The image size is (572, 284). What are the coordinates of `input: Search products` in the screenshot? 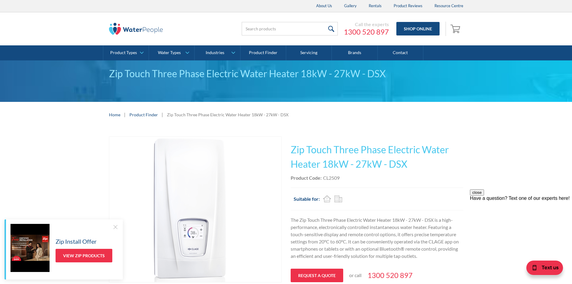 It's located at (290, 29).